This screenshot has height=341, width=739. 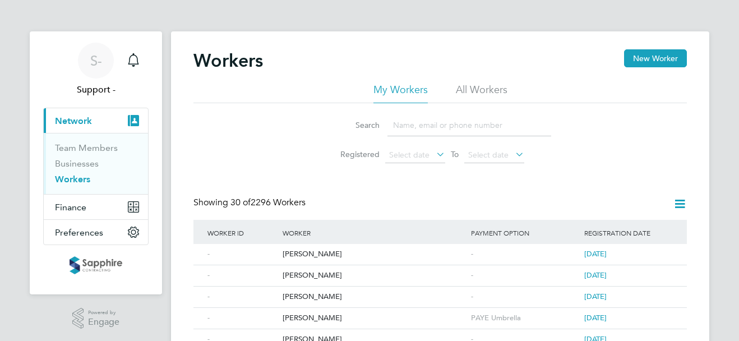 What do you see at coordinates (469, 125) in the screenshot?
I see `input: Name, email or phone number` at bounding box center [469, 125].